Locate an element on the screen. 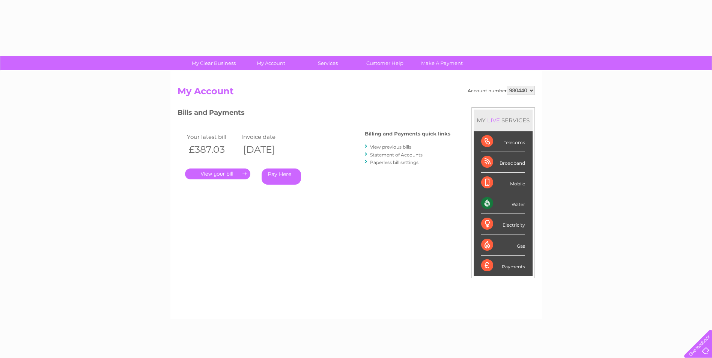 The width and height of the screenshot is (712, 358). a: Pay Here is located at coordinates (281, 177).